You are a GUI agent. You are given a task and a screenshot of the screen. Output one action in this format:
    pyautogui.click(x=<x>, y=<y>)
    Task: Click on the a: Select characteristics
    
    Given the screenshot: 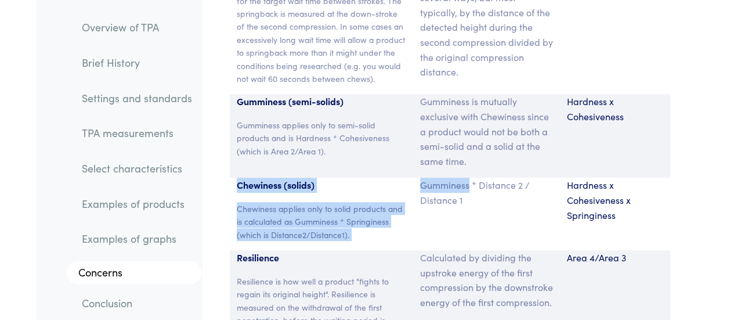 What is the action you would take?
    pyautogui.click(x=137, y=168)
    